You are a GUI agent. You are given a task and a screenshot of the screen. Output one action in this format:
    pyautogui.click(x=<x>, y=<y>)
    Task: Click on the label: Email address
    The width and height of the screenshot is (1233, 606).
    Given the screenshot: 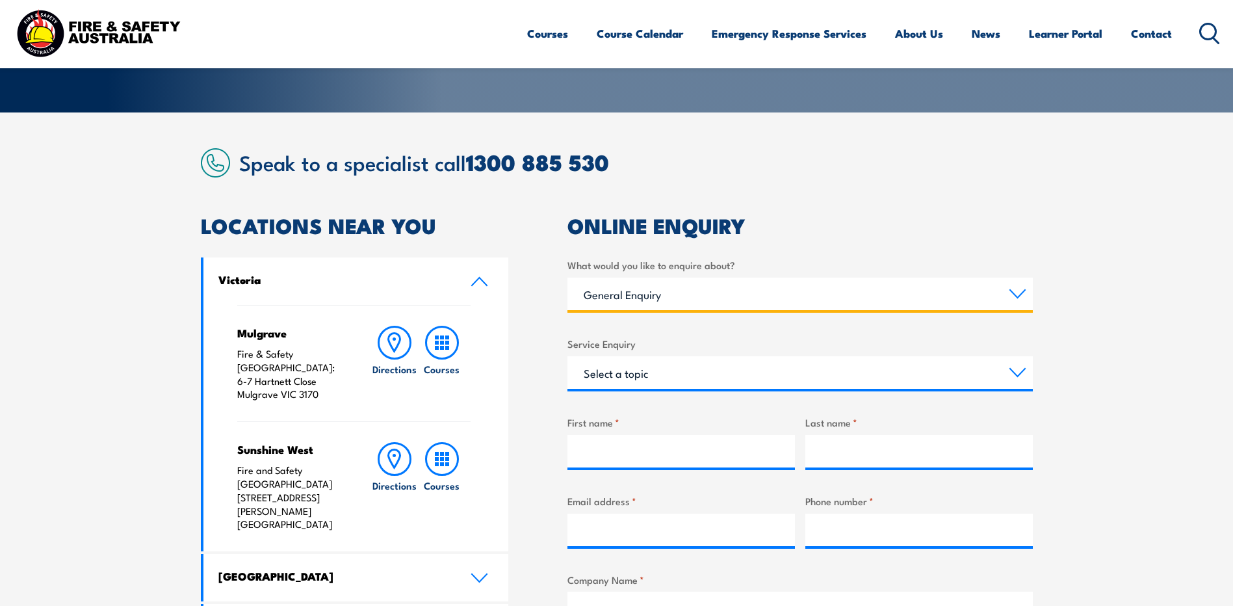 What is the action you would take?
    pyautogui.click(x=681, y=501)
    